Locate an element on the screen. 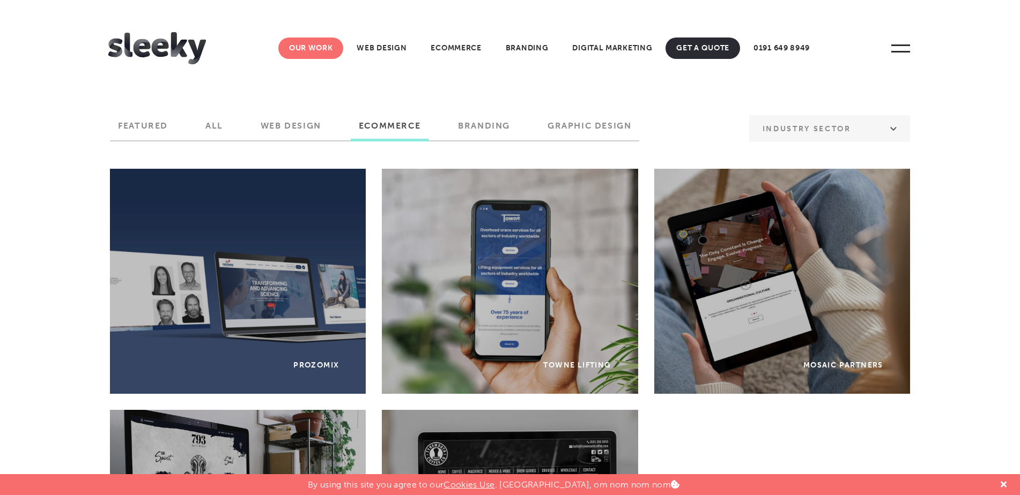 Image resolution: width=1020 pixels, height=495 pixels. label: Featured is located at coordinates (143, 130).